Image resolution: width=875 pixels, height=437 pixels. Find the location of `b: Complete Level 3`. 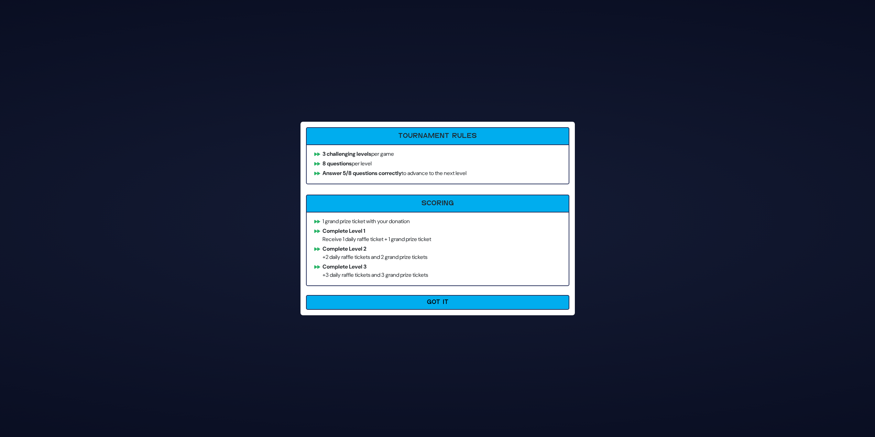

b: Complete Level 3 is located at coordinates (344, 266).